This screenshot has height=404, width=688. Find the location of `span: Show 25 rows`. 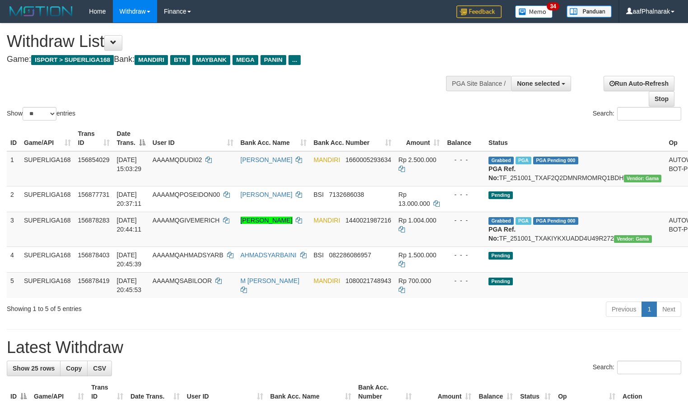

span: Show 25 rows is located at coordinates (33, 368).